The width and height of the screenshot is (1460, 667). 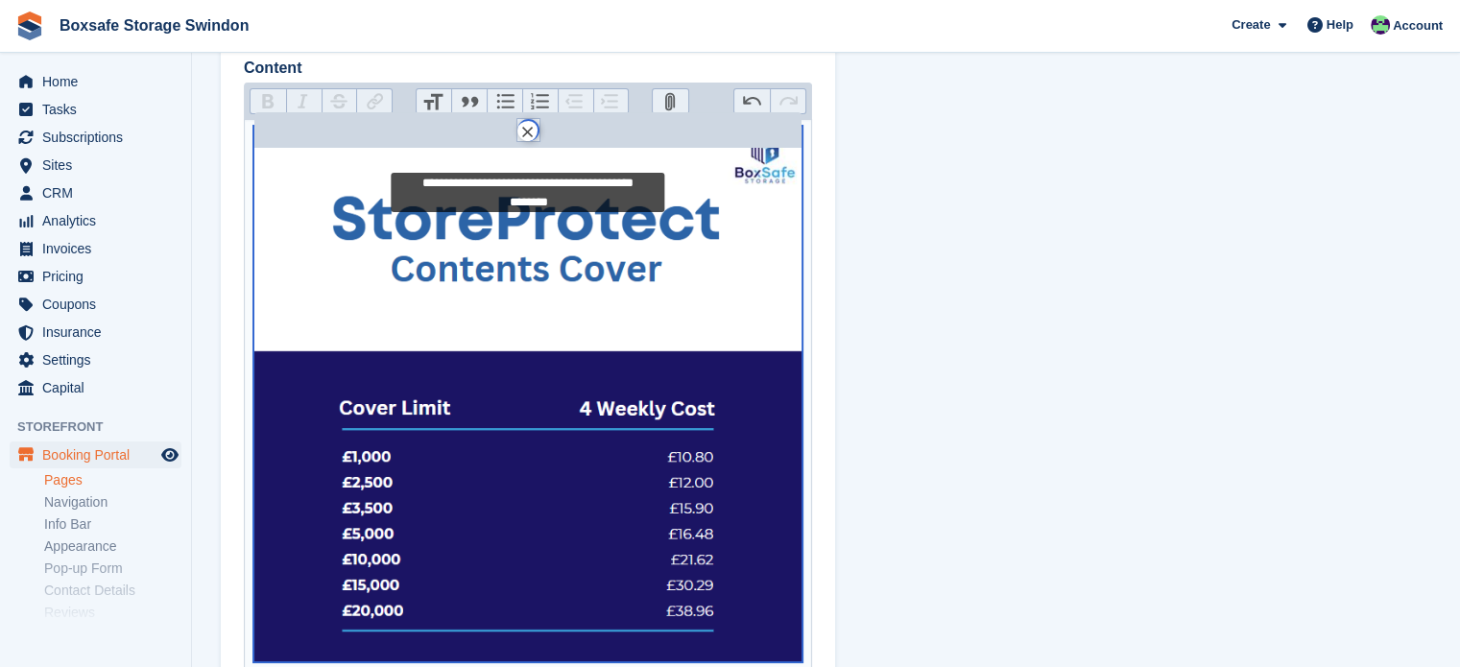 What do you see at coordinates (751, 102) in the screenshot?
I see `button: Undo` at bounding box center [751, 102].